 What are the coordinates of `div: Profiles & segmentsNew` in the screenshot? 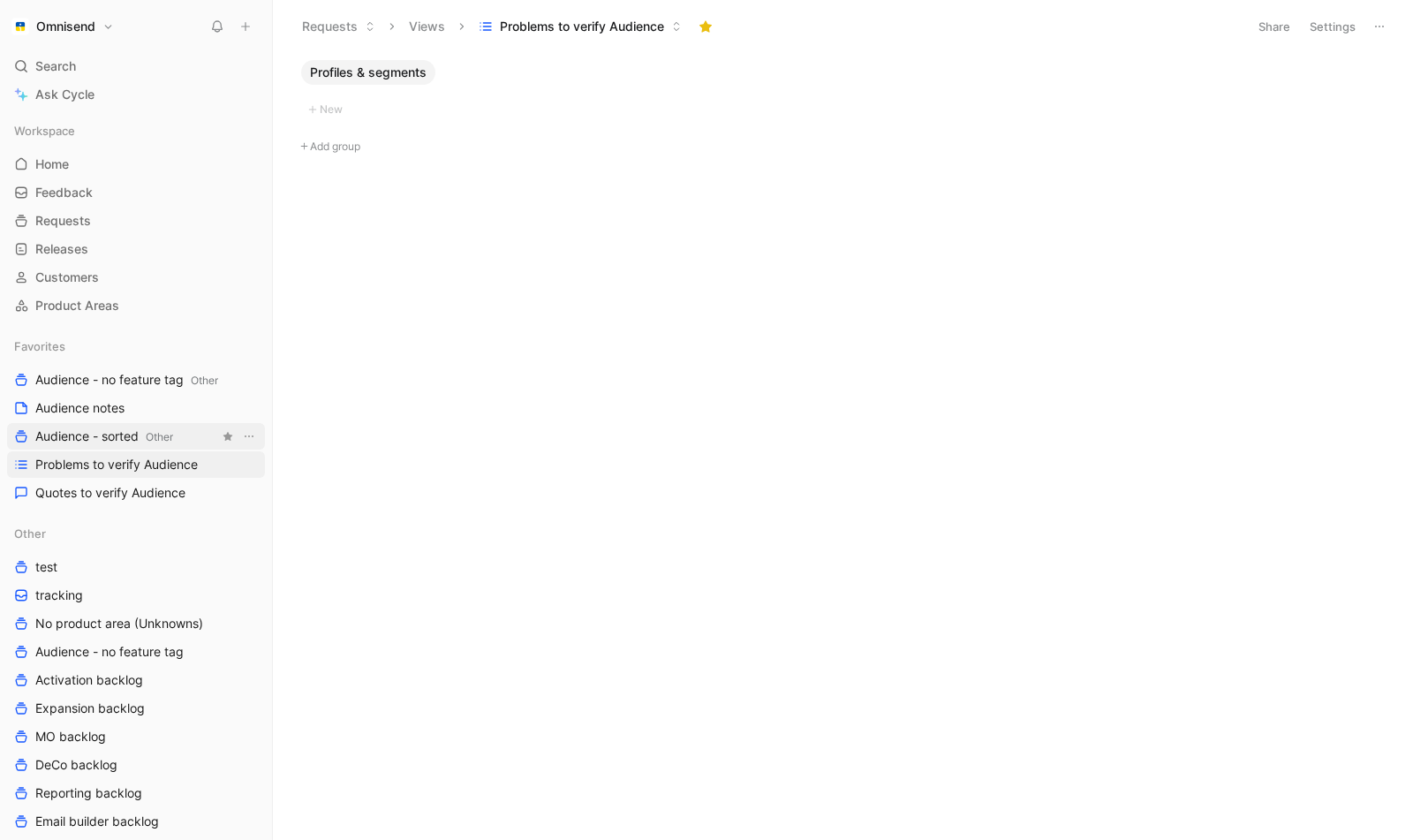 It's located at (842, 90).